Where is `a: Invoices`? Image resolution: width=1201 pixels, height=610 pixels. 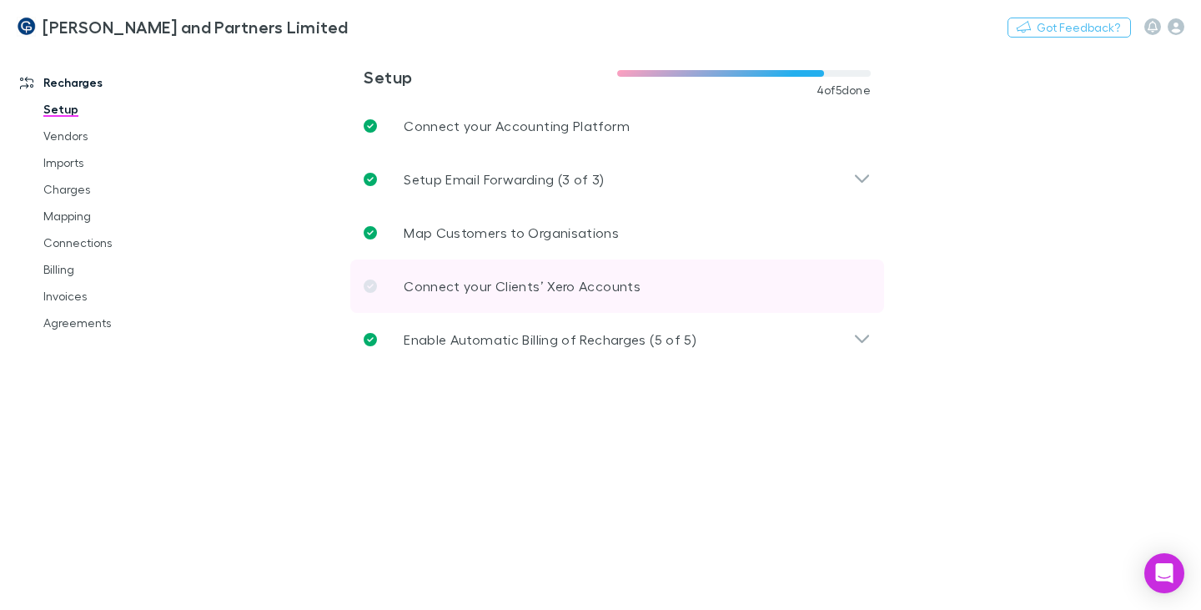 a: Invoices is located at coordinates (121, 296).